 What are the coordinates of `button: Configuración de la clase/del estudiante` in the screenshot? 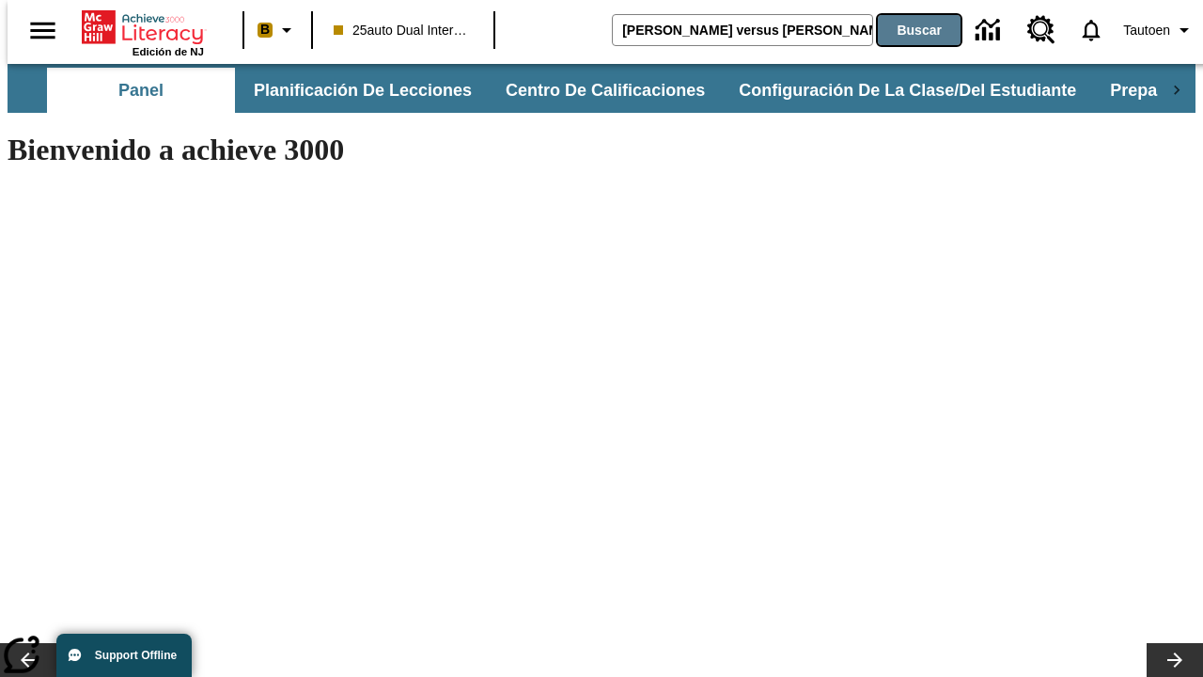 It's located at (907, 90).